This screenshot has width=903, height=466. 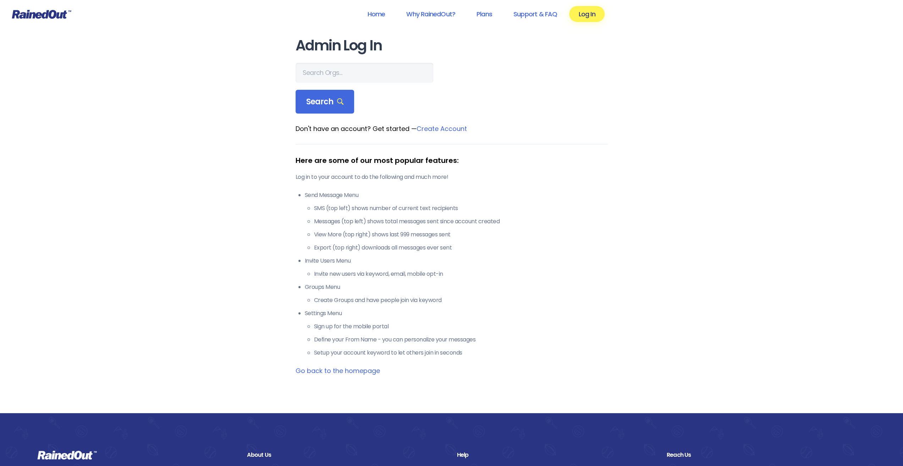 I want to click on li: Setup your account keyword to let others join in seconds, so click(x=461, y=353).